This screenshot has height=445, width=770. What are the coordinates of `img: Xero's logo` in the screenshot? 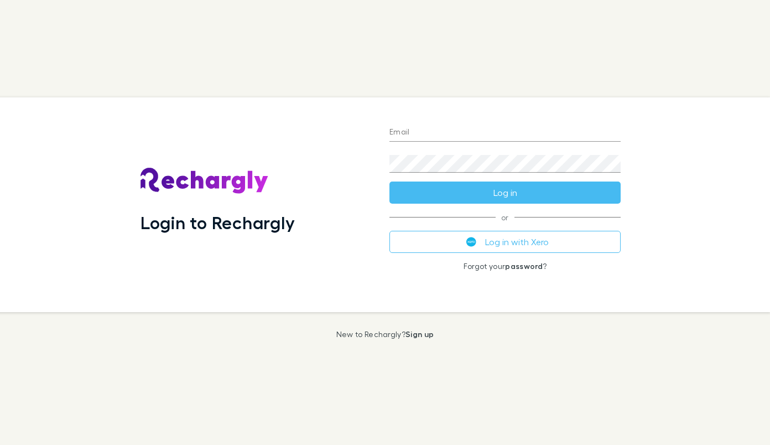 It's located at (471, 242).